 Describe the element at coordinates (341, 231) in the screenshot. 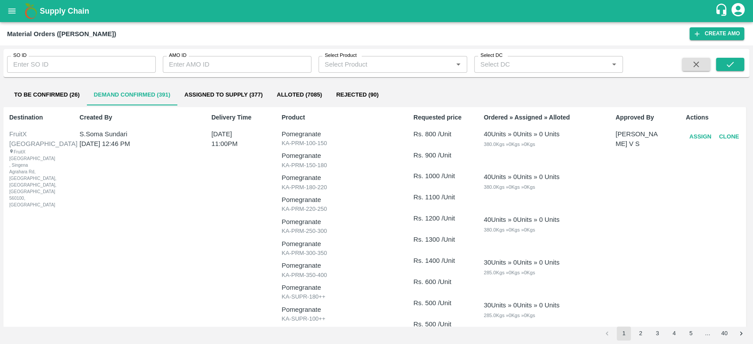

I see `p: KA-PRM-250-300` at that location.